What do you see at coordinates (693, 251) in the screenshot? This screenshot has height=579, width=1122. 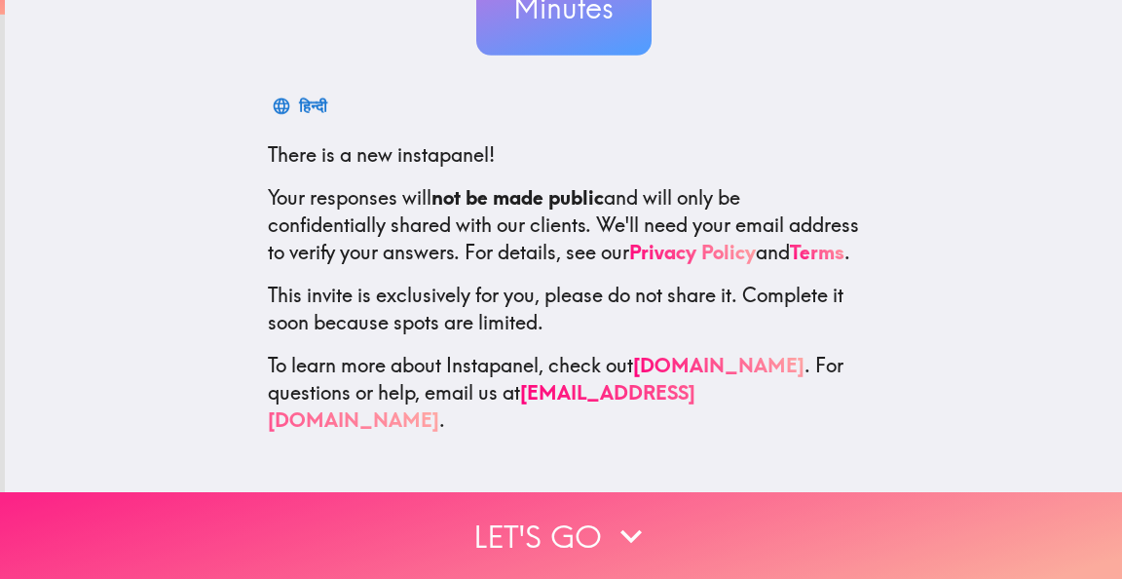 I see `a: Privacy Policy` at bounding box center [693, 251].